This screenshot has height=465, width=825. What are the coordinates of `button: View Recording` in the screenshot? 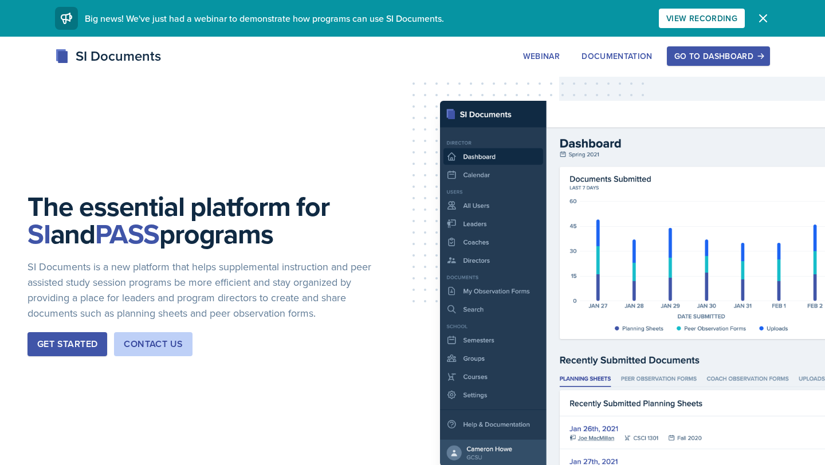 It's located at (702, 18).